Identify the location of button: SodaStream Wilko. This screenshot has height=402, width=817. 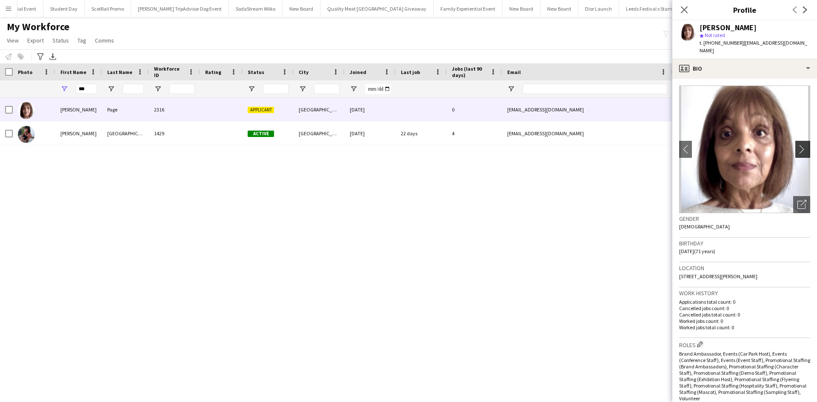
(256, 9).